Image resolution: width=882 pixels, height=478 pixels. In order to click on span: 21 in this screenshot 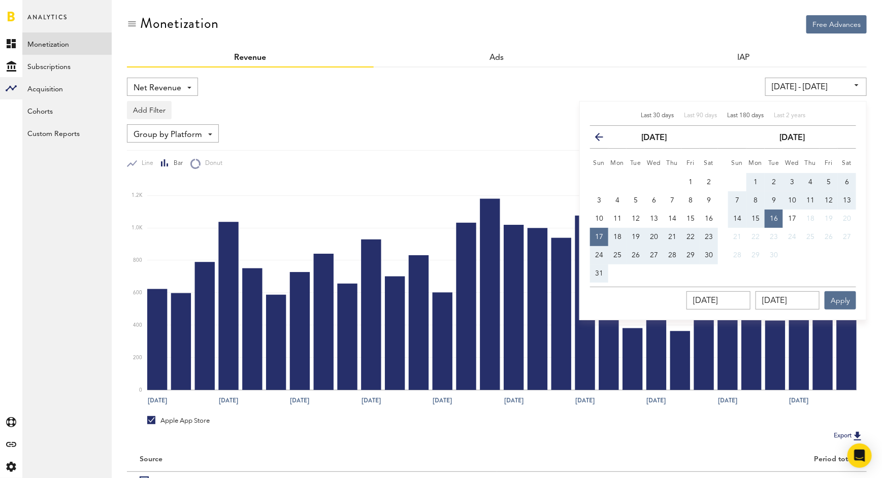, I will do `click(672, 237)`.